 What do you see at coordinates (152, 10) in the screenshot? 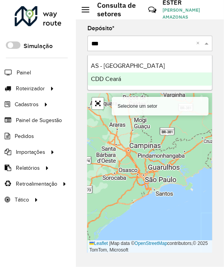
I see `a: Contato Rápido` at bounding box center [152, 10].